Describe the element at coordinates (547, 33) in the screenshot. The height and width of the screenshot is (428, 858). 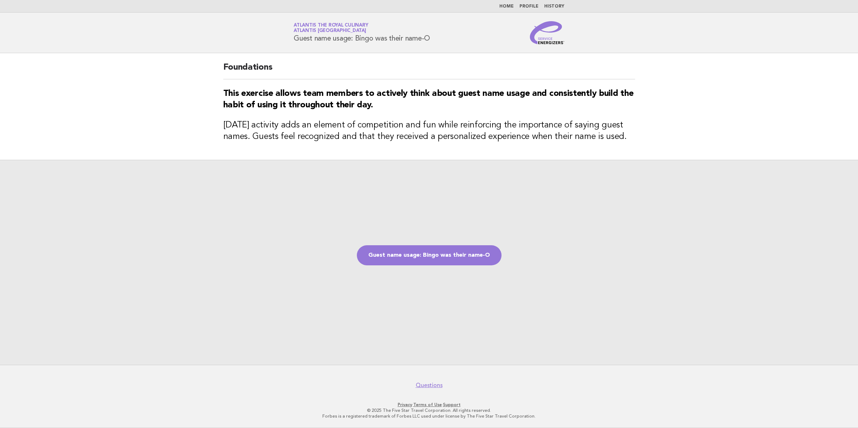
I see `img: Service Energizers` at that location.